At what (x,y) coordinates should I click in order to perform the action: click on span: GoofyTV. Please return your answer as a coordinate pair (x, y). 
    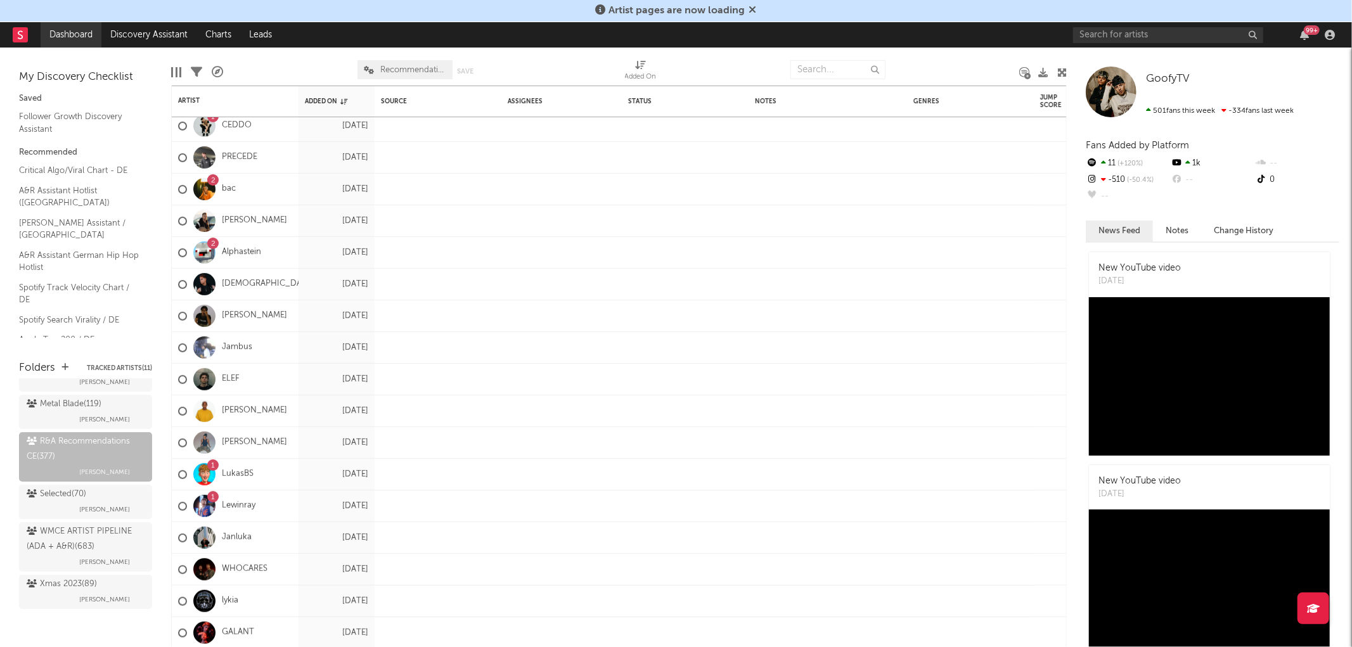
    Looking at the image, I should click on (1167, 79).